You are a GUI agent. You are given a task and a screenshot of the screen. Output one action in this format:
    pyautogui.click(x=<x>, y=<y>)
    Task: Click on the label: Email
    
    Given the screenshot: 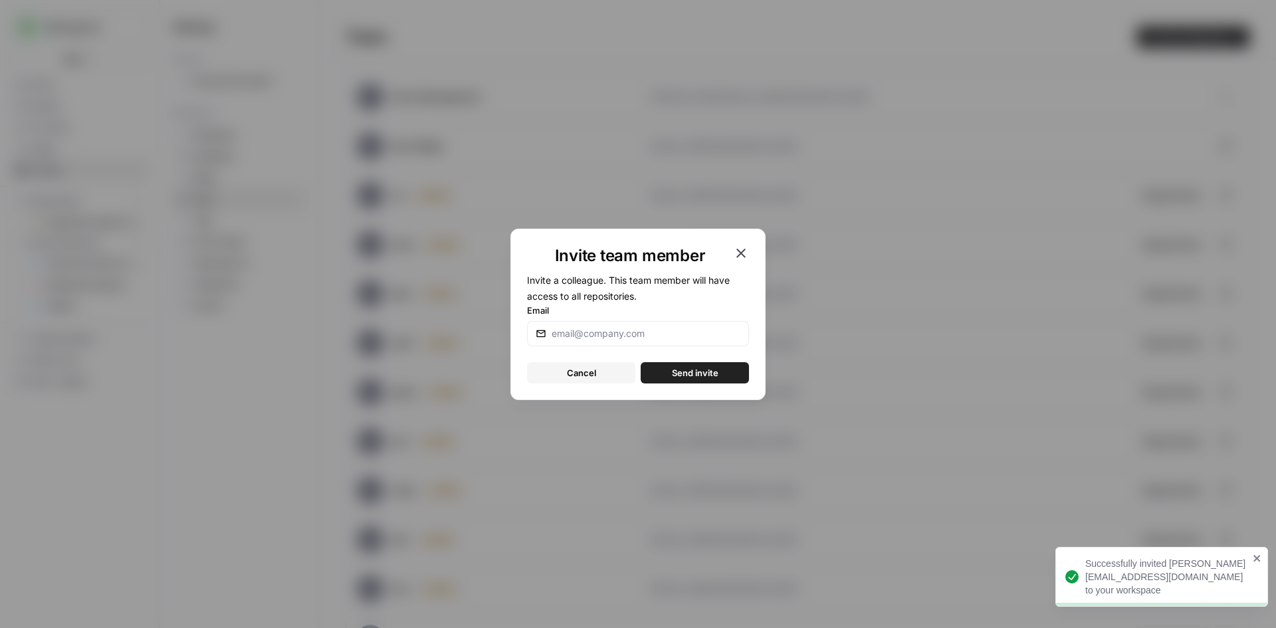 What is the action you would take?
    pyautogui.click(x=638, y=310)
    